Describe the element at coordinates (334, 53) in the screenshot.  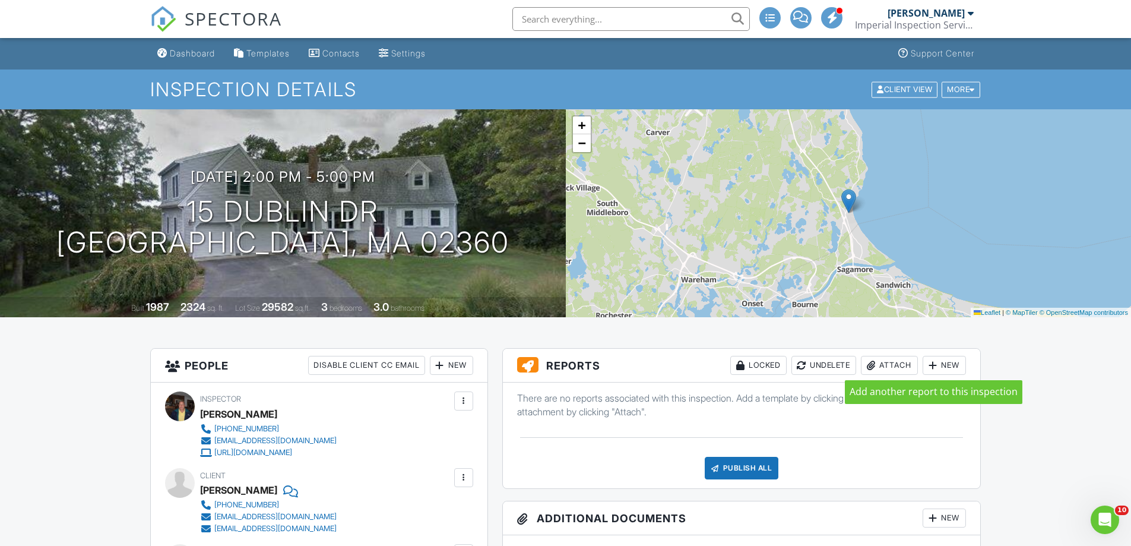
I see `a: Contacts` at that location.